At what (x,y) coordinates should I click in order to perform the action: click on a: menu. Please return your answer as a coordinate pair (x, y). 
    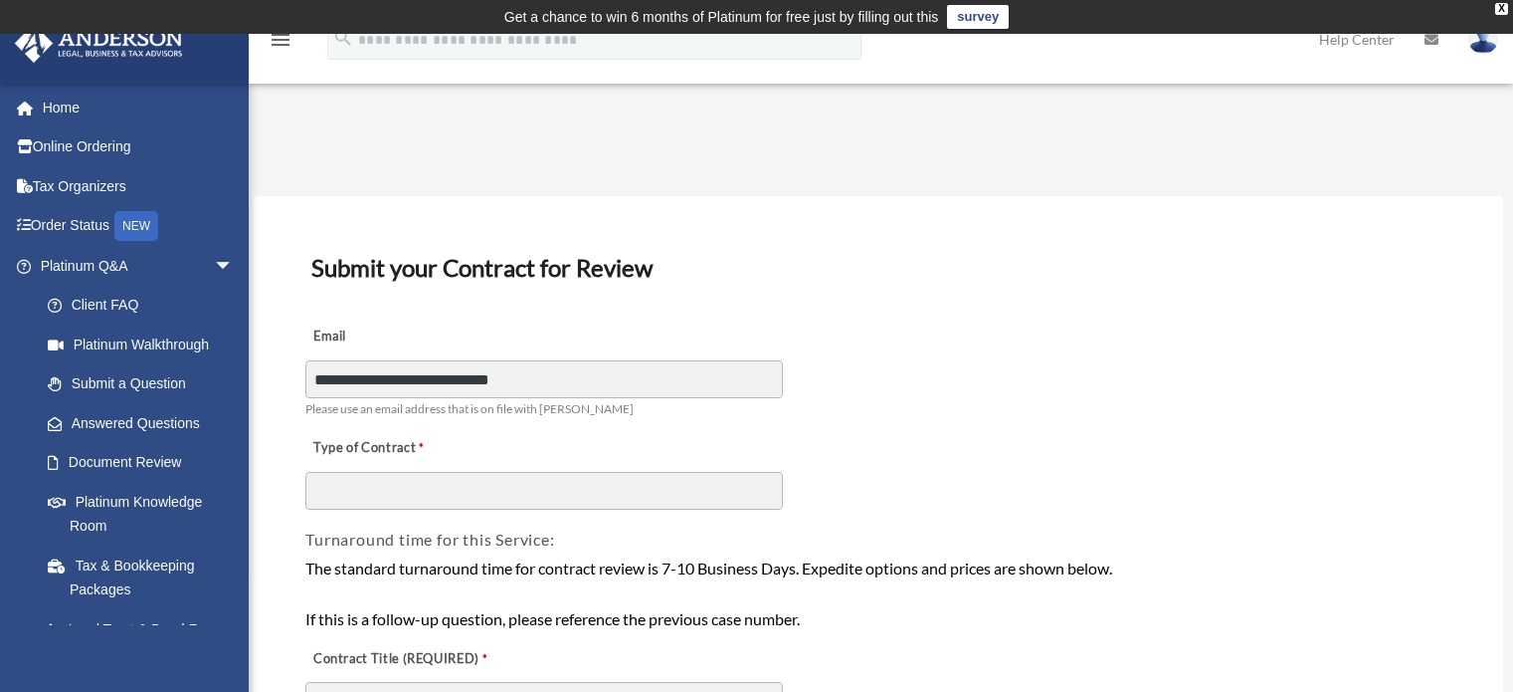
    Looking at the image, I should click on (281, 43).